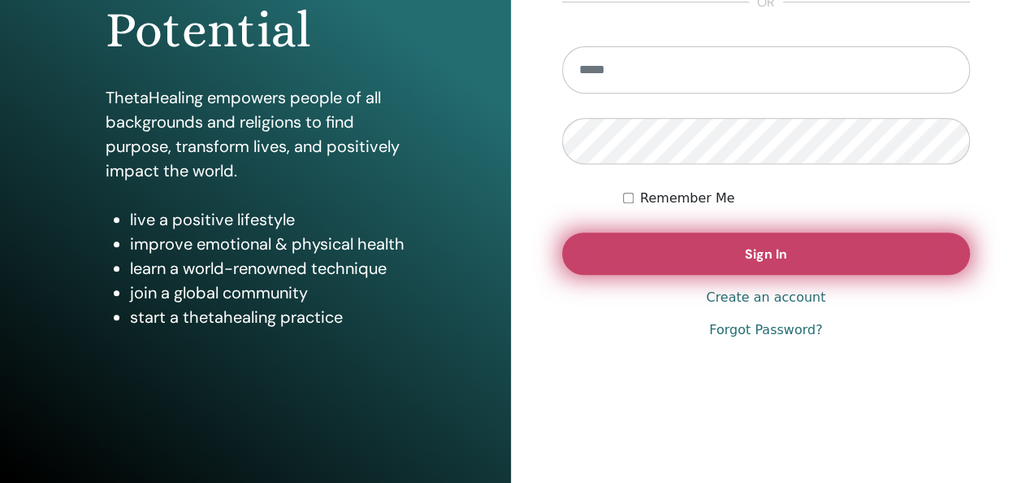 The image size is (1021, 483). What do you see at coordinates (766, 254) in the screenshot?
I see `button: Sign In` at bounding box center [766, 254].